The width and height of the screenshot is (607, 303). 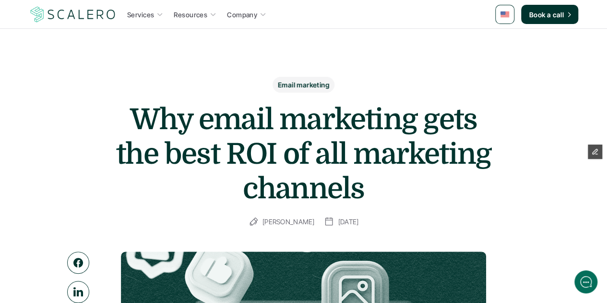 What do you see at coordinates (303, 84) in the screenshot?
I see `p: Email marketing` at bounding box center [303, 84].